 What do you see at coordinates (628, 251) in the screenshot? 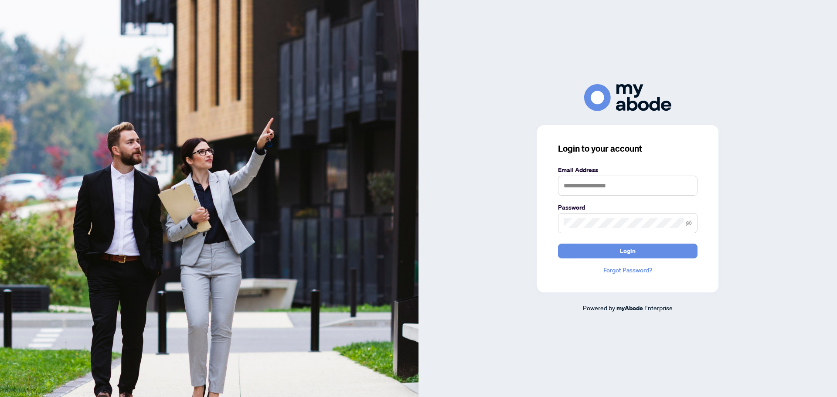
I see `span: Login` at bounding box center [628, 251].